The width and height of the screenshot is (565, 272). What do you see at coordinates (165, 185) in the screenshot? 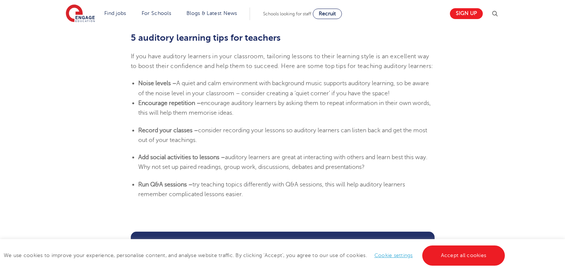
I see `b: Run Q&A sessions –` at bounding box center [165, 185].